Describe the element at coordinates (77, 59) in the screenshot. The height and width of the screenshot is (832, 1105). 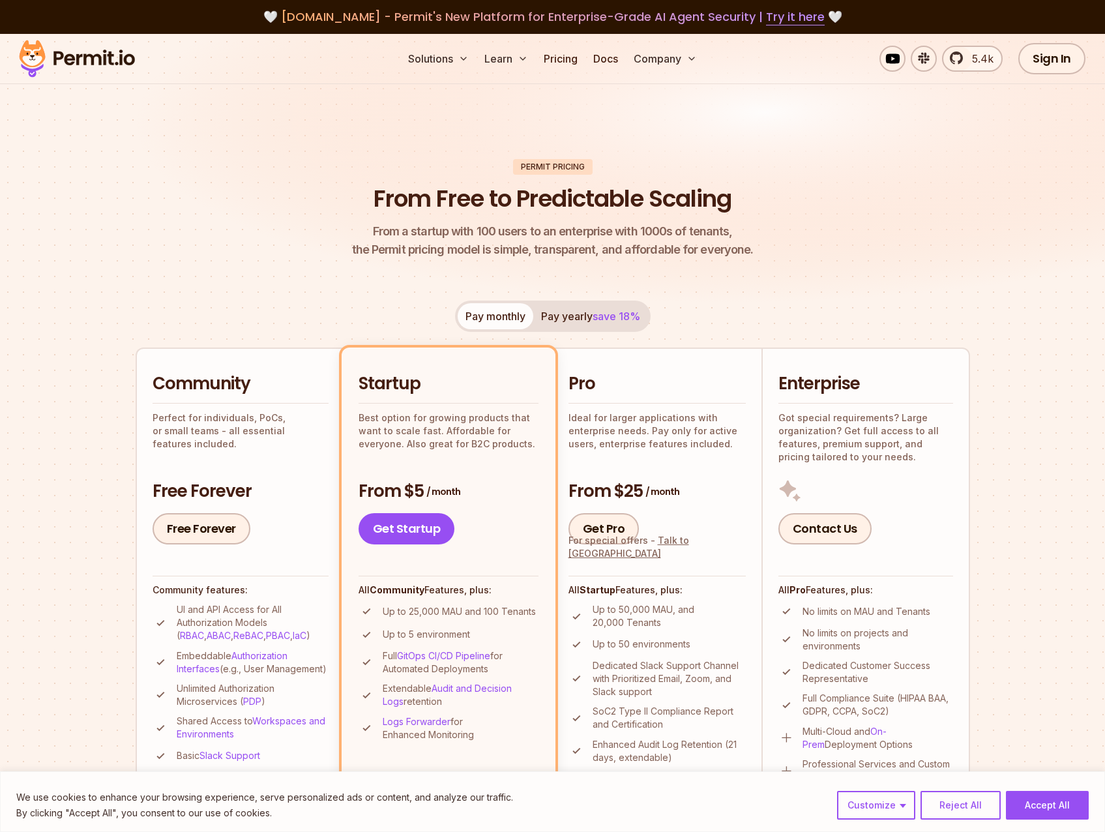
I see `img: Permit logo` at that location.